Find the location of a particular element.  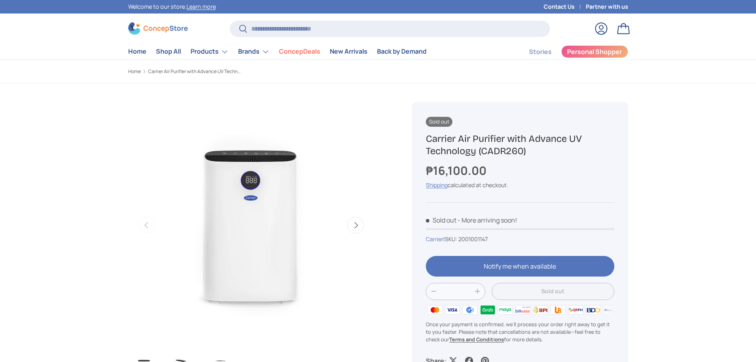

img: grabpay is located at coordinates (487, 310).